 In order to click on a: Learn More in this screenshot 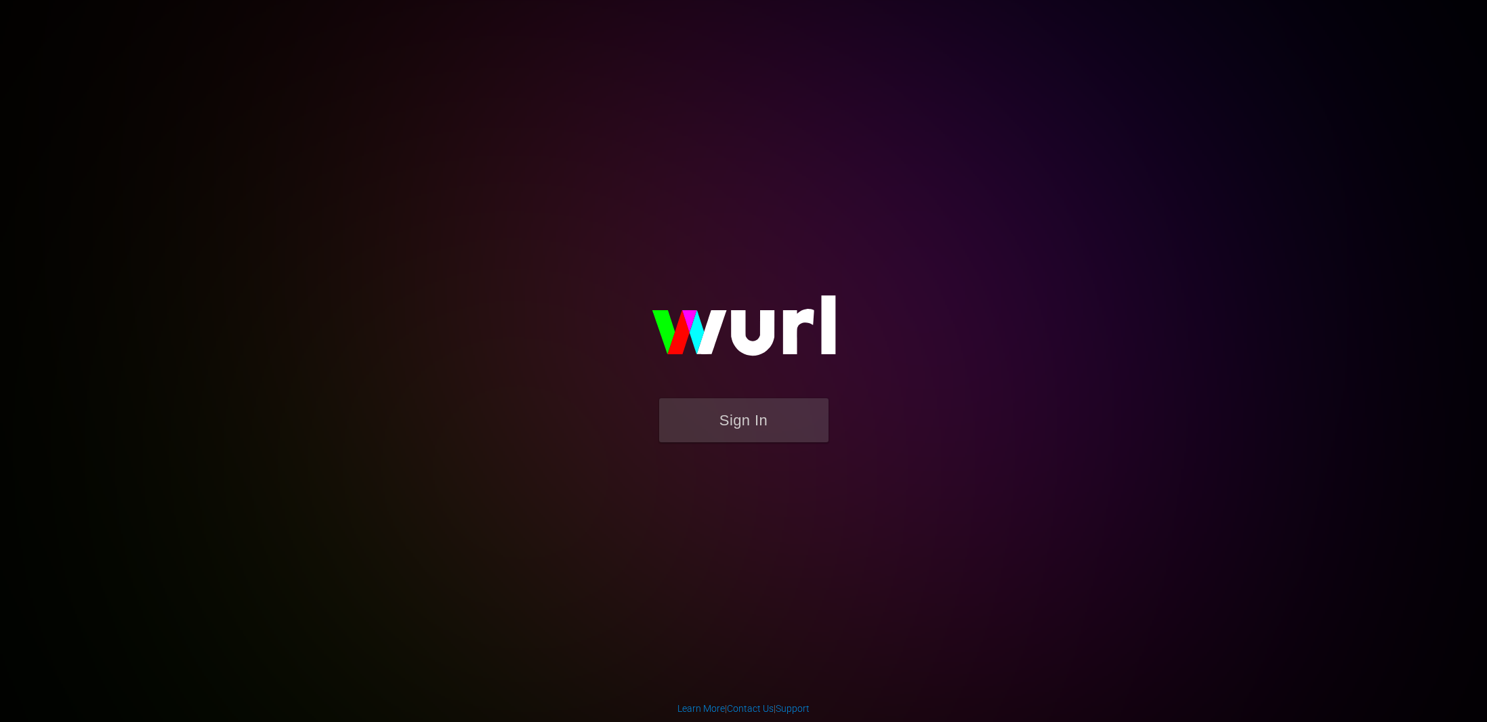, I will do `click(701, 709)`.